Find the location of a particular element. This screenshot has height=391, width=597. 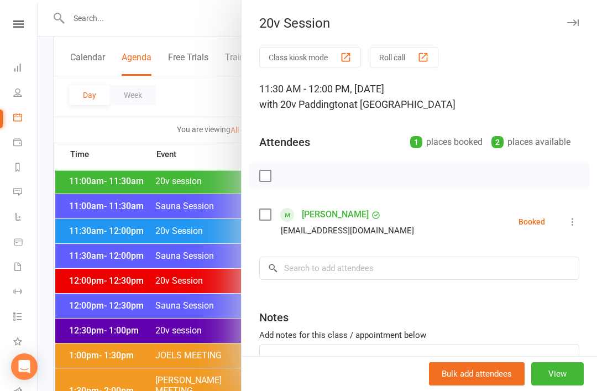

button: Bulk add attendees is located at coordinates (477, 374).